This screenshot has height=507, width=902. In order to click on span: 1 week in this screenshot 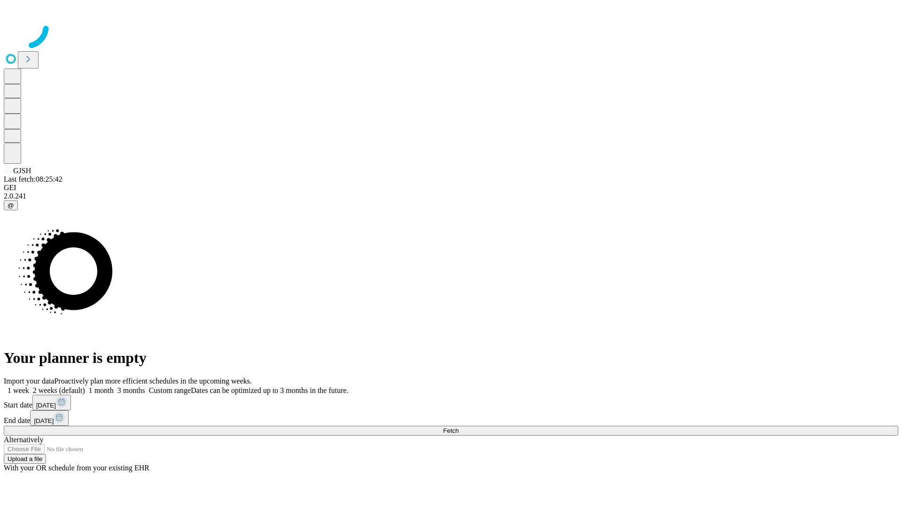, I will do `click(18, 390)`.